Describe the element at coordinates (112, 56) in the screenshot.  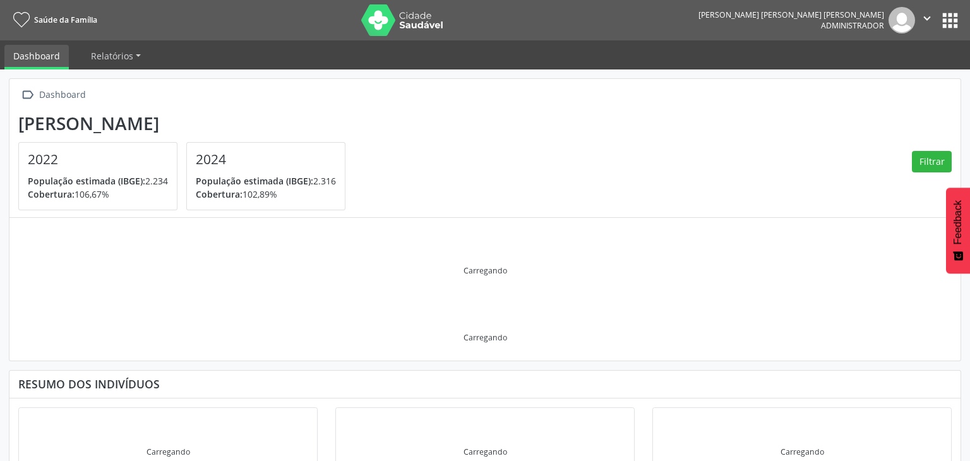
I see `span: Relatórios` at that location.